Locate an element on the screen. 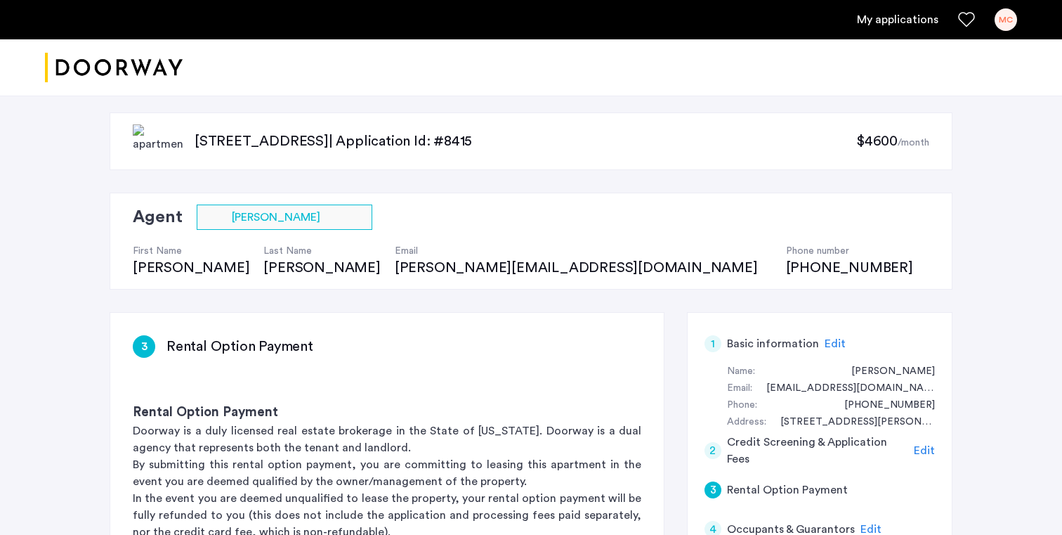  sub: /month is located at coordinates (914, 143).